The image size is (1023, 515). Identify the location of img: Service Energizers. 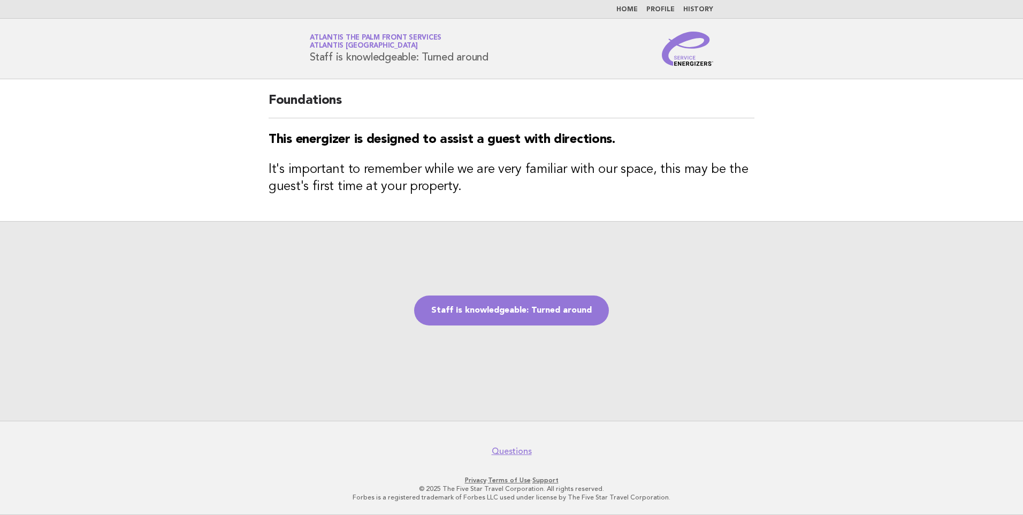
(688, 49).